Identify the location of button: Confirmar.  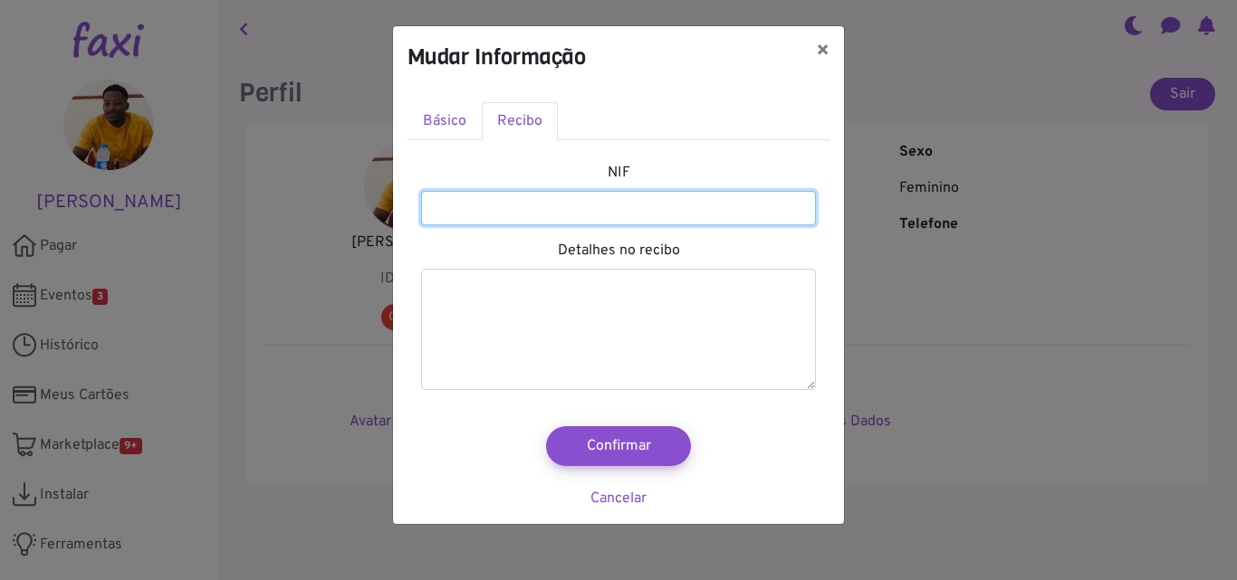
(618, 446).